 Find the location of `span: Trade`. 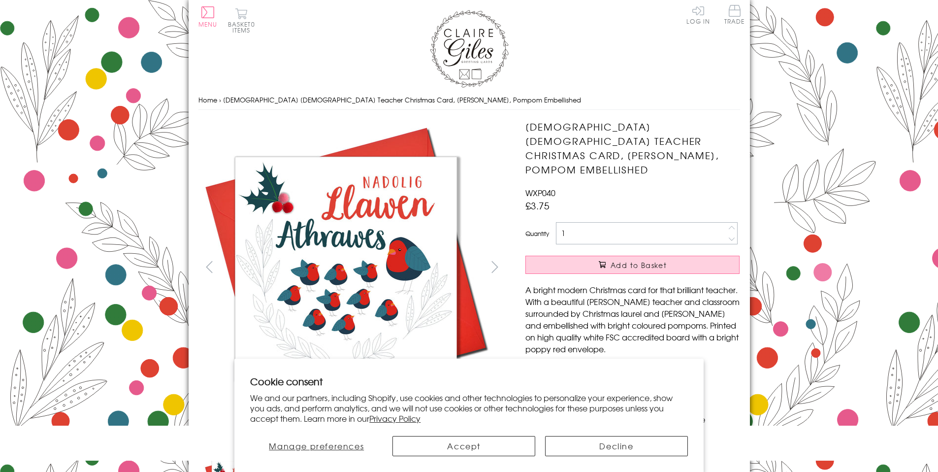

span: Trade is located at coordinates (734, 14).